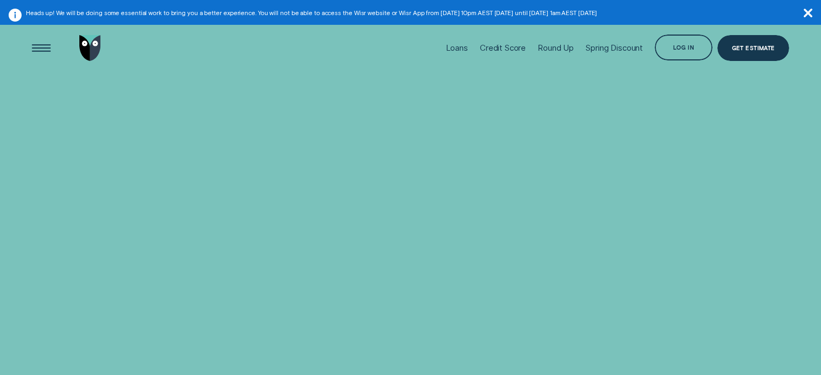 This screenshot has height=375, width=821. What do you see at coordinates (502, 47) in the screenshot?
I see `div: Credit Score` at bounding box center [502, 47].